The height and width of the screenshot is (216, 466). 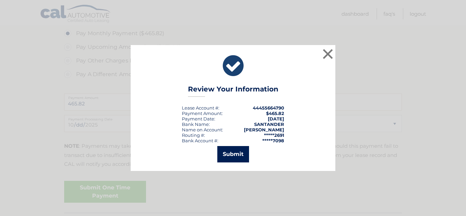 What do you see at coordinates (269, 108) in the screenshot?
I see `strong: 44455664790` at bounding box center [269, 108].